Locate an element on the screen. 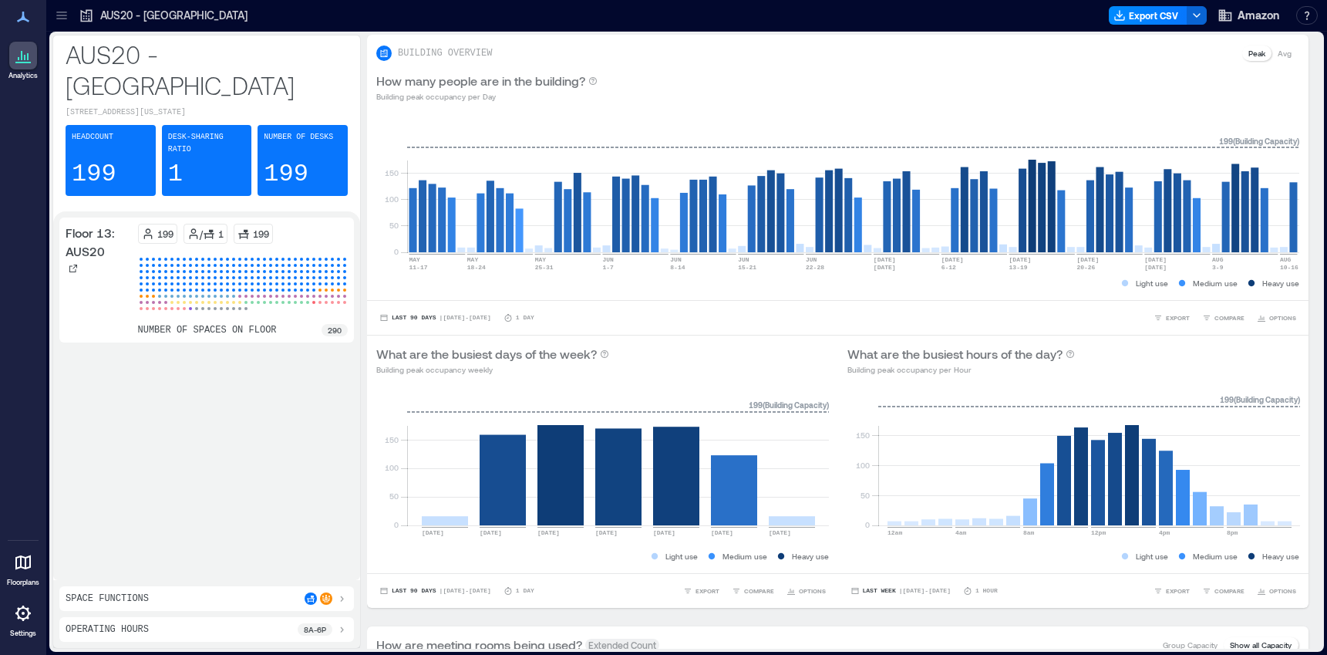 The image size is (1327, 655). p: Number of Desks is located at coordinates (298, 137).